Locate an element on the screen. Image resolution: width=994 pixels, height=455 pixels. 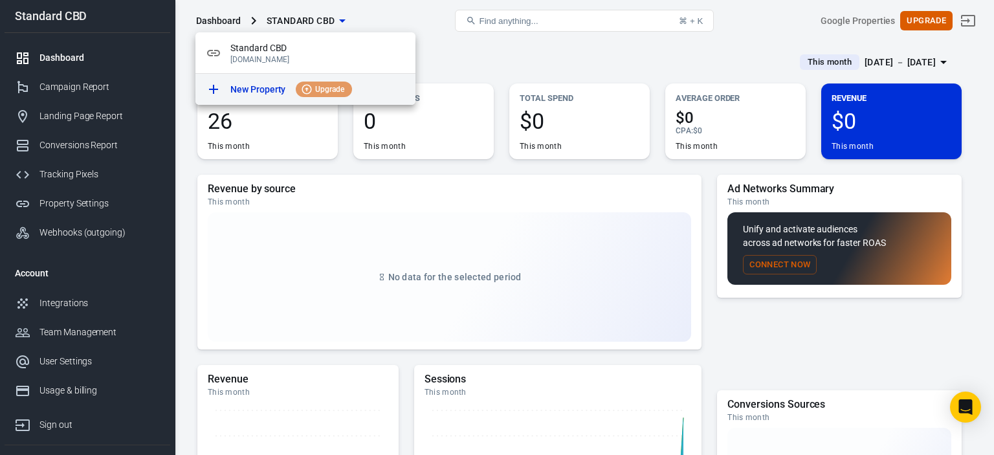
div: Open Intercom Messenger is located at coordinates (965, 407).